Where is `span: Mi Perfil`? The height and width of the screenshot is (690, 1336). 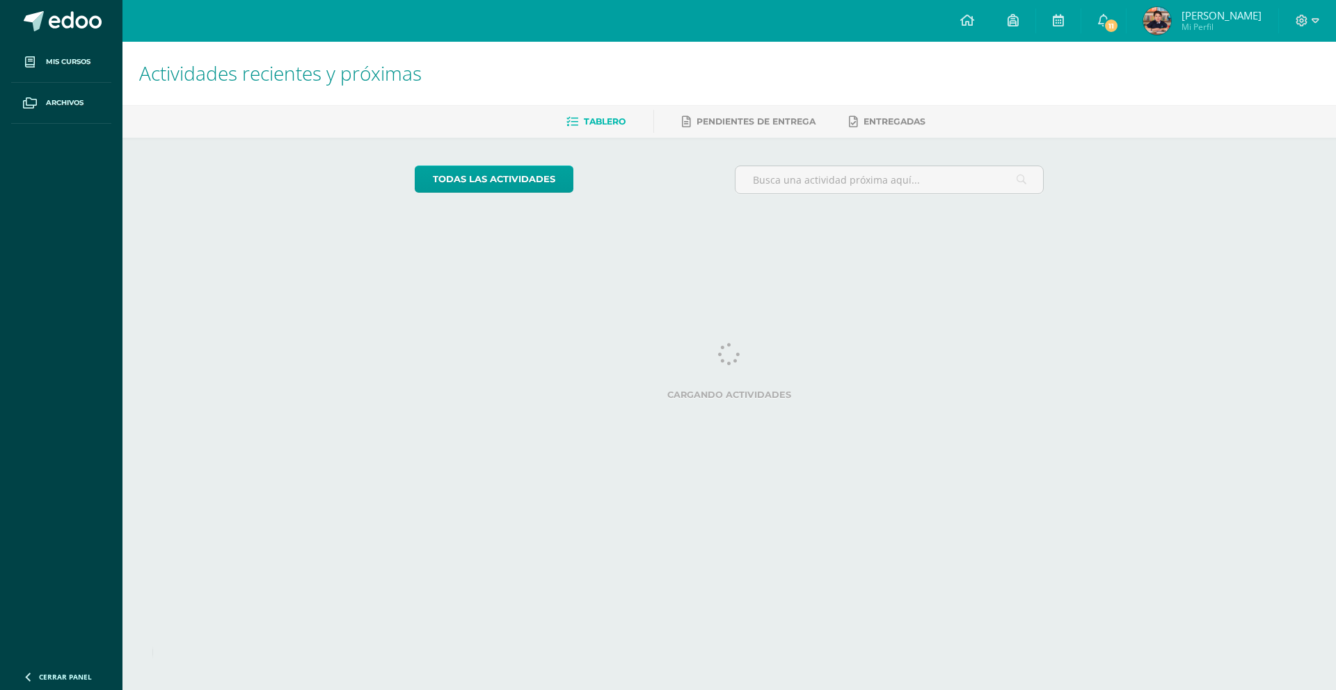
span: Mi Perfil is located at coordinates (1221, 26).